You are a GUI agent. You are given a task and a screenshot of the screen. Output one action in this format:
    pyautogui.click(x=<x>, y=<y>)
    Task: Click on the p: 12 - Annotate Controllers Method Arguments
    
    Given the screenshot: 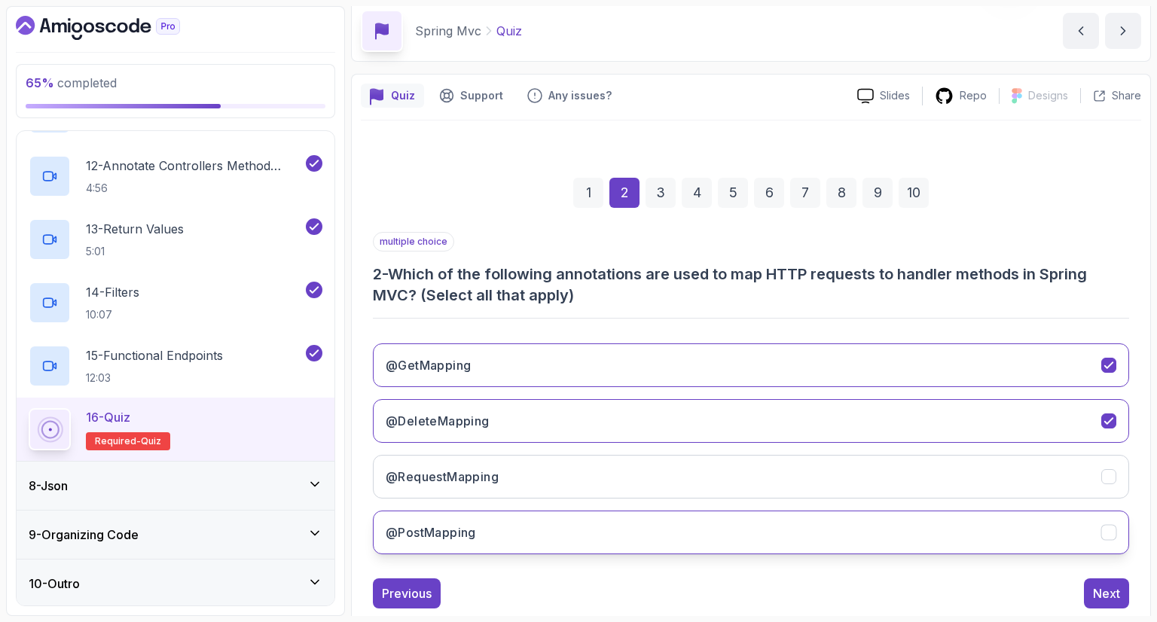 What is the action you would take?
    pyautogui.click(x=194, y=166)
    